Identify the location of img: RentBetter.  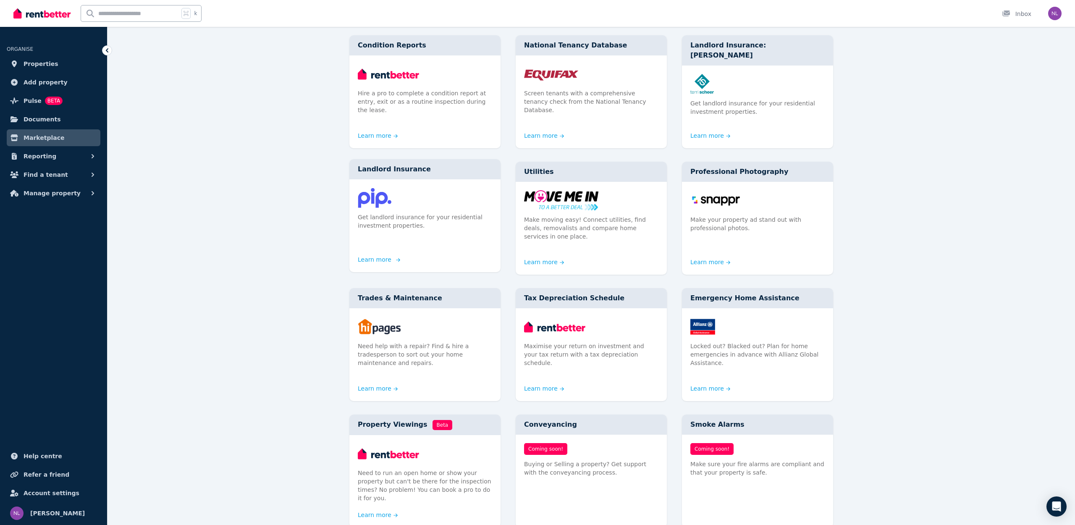
(42, 13).